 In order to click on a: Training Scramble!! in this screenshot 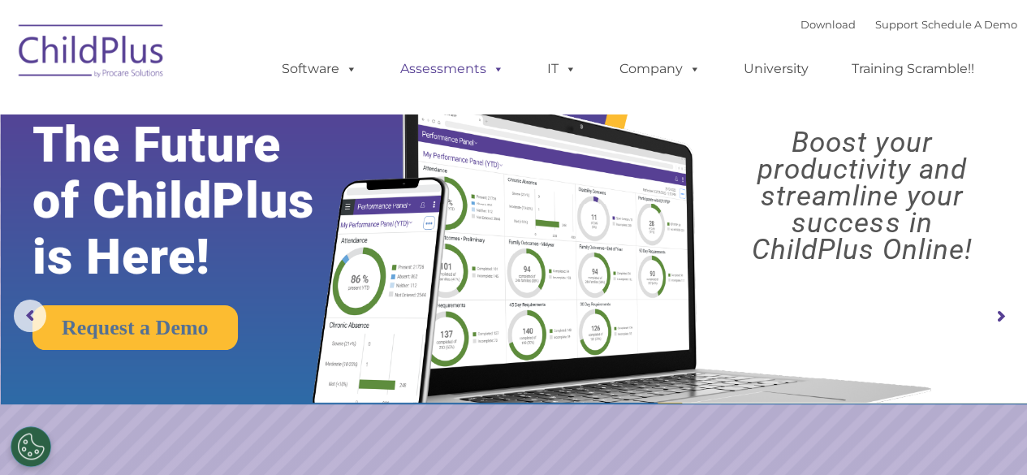, I will do `click(912, 69)`.